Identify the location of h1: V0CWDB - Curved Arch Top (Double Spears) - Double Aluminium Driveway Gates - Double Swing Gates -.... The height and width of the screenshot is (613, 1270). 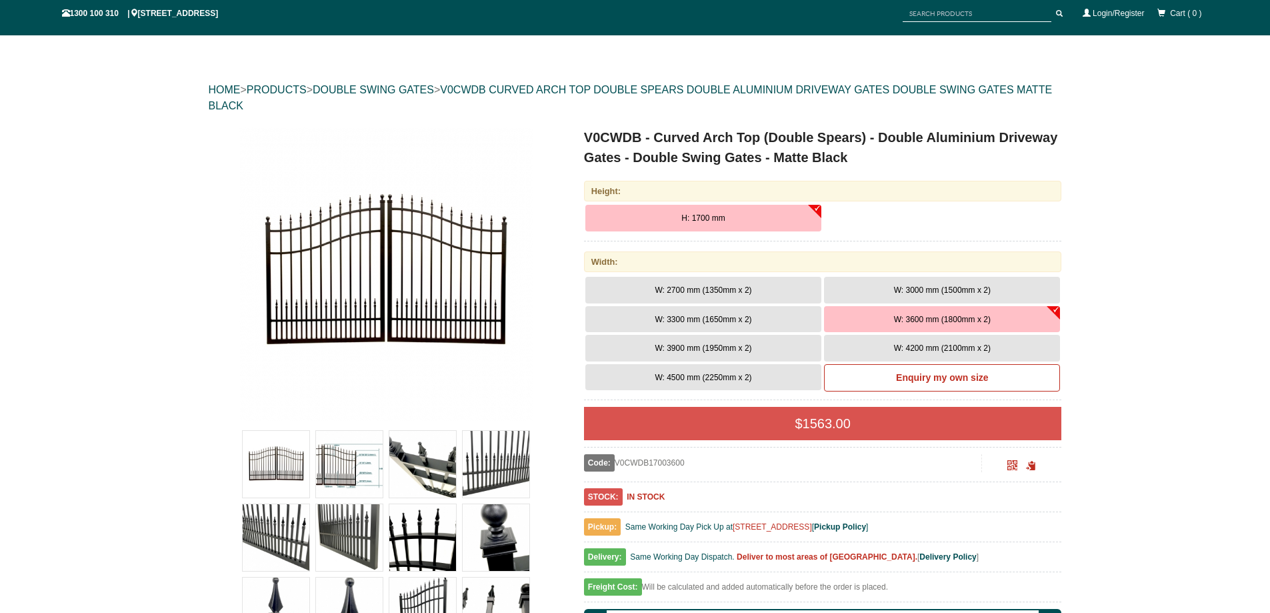
(823, 147).